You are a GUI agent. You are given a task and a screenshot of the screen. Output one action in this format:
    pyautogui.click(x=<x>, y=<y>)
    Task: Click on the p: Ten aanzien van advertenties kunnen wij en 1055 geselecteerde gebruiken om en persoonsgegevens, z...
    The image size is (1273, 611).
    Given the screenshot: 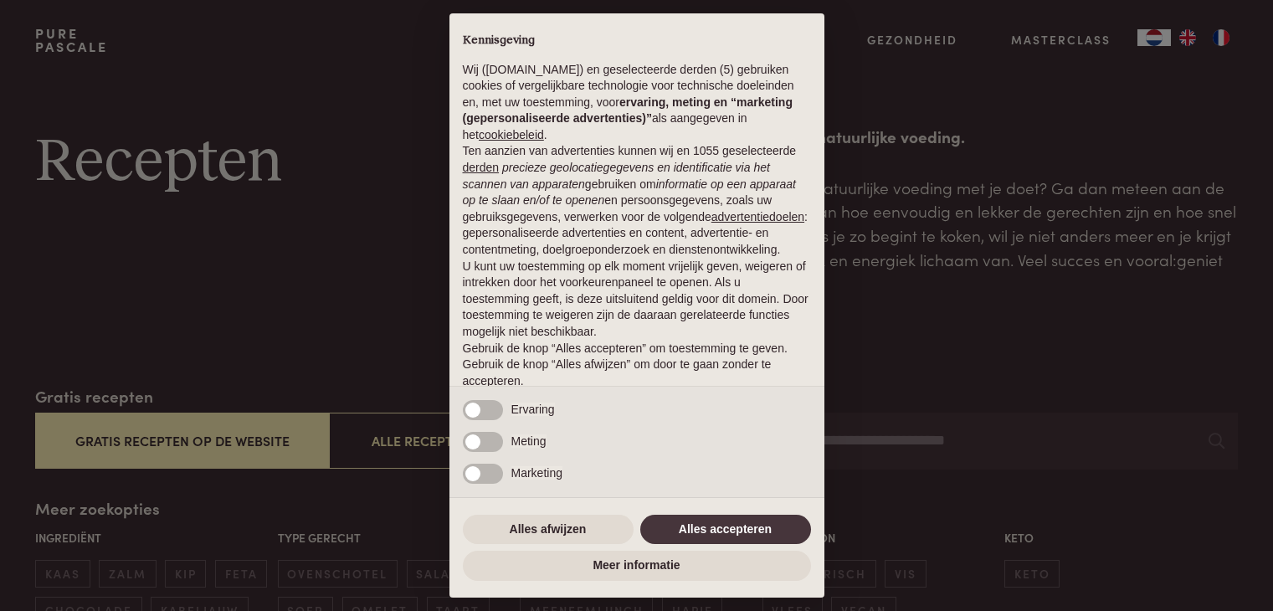 What is the action you would take?
    pyautogui.click(x=637, y=200)
    